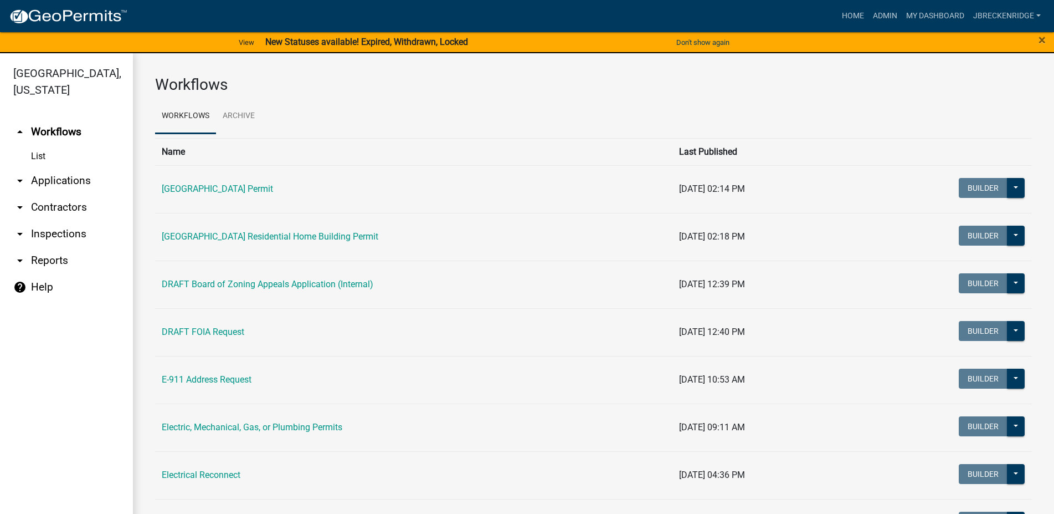 This screenshot has height=514, width=1054. I want to click on a: View, so click(247, 42).